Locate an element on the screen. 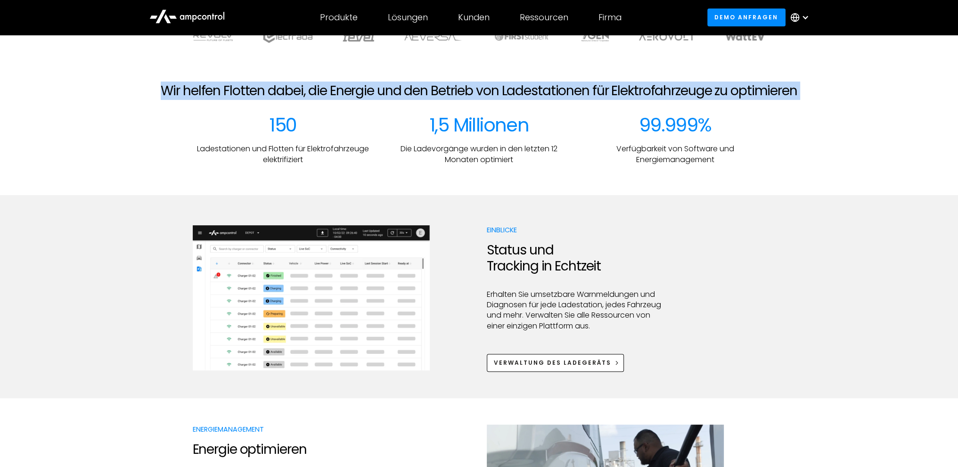 The image size is (958, 467). div: 99.999% is located at coordinates (675, 125).